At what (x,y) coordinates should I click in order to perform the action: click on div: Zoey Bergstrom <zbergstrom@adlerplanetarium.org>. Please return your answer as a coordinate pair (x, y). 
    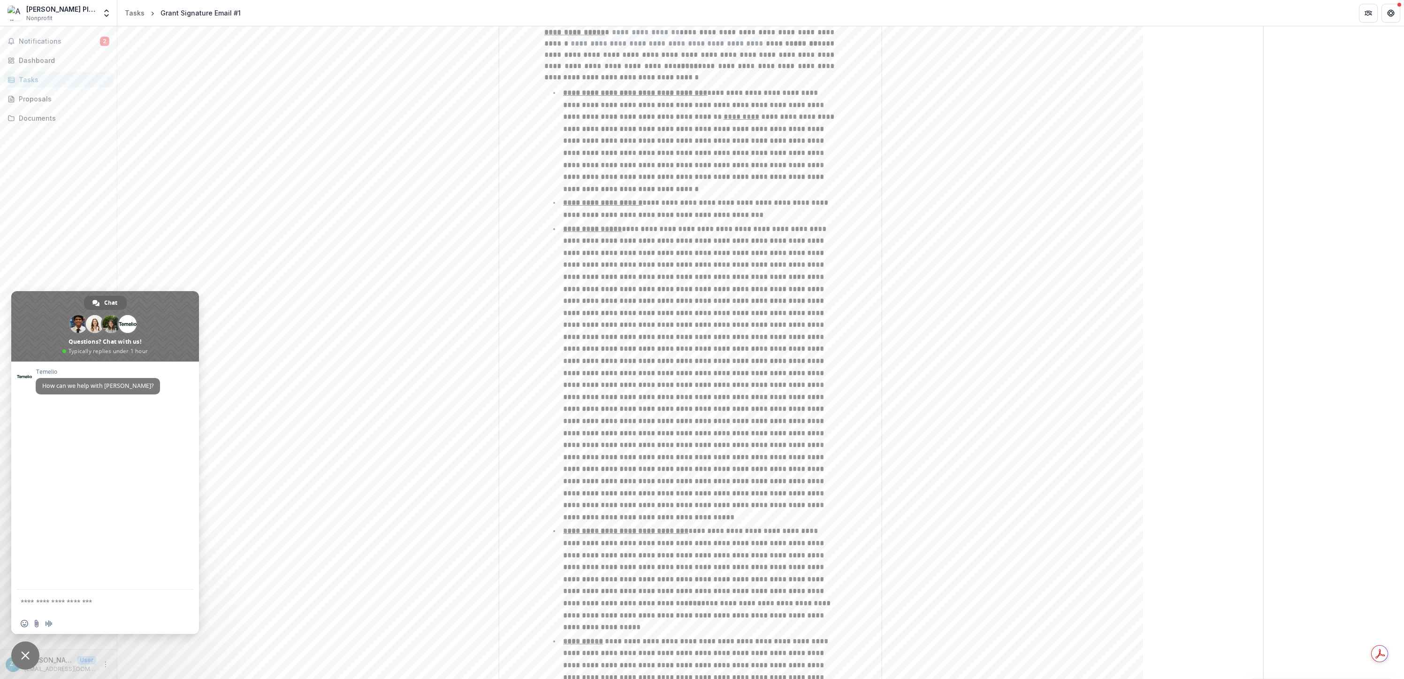
    Looking at the image, I should click on (13, 664).